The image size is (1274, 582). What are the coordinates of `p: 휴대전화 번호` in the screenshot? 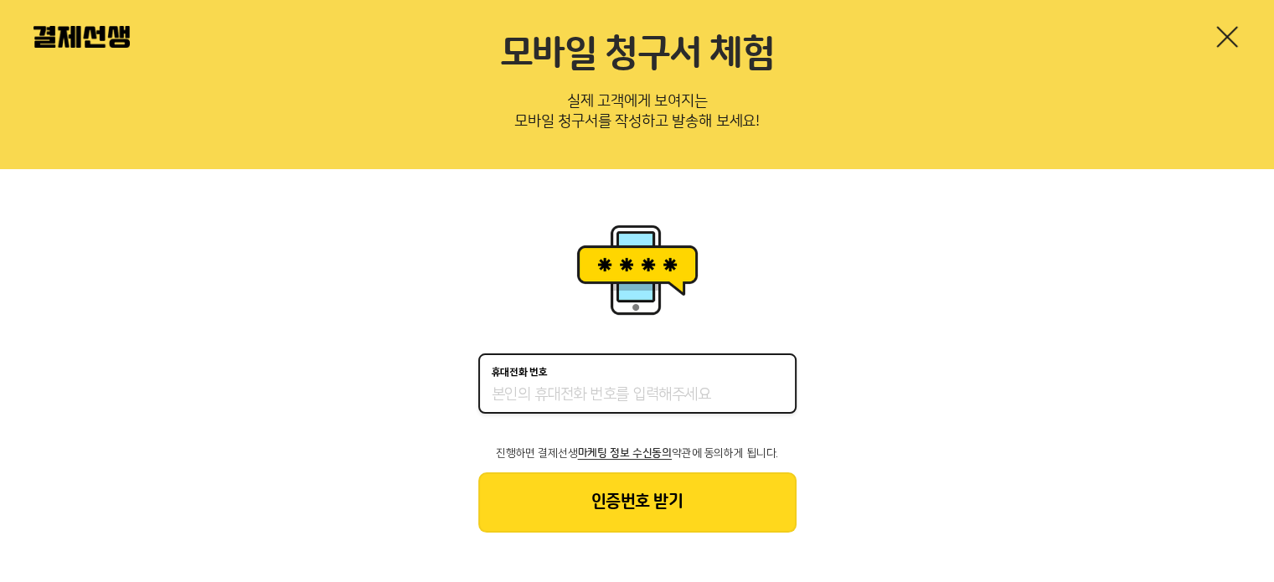 It's located at (519, 373).